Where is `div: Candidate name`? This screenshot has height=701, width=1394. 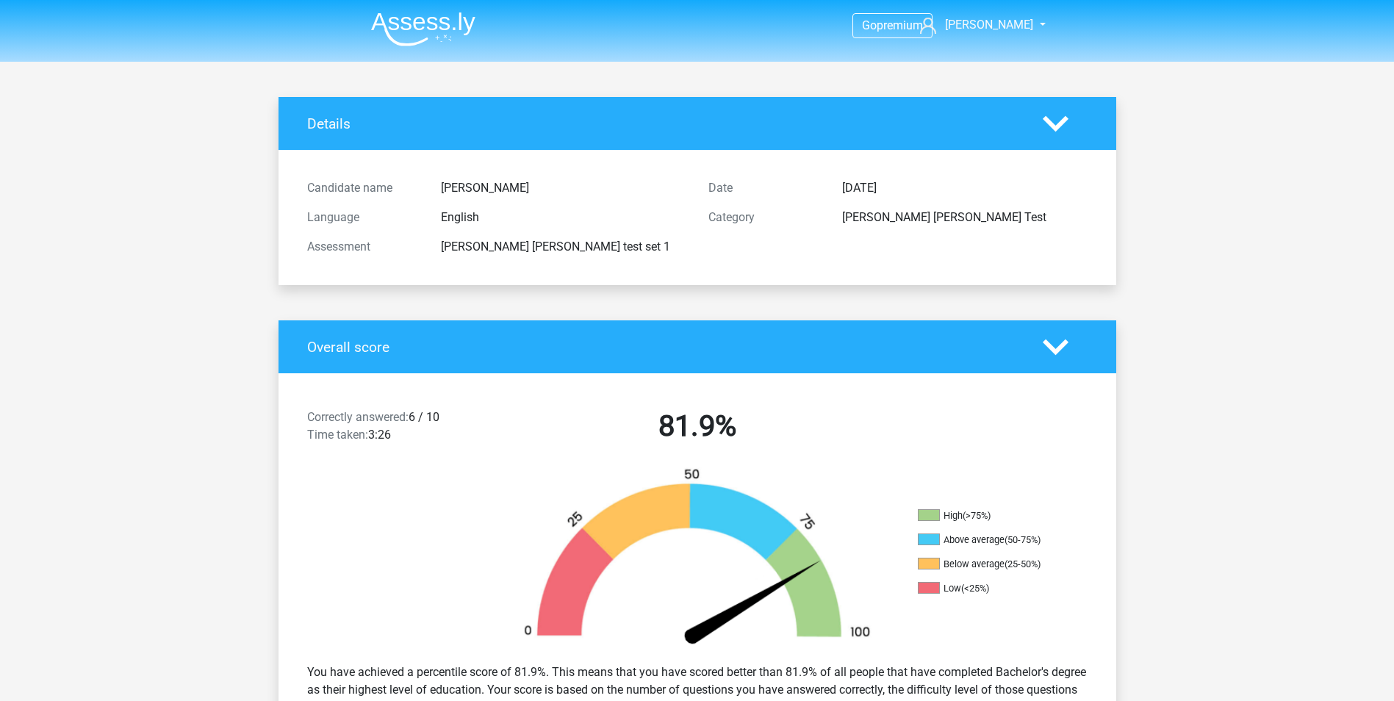
div: Candidate name is located at coordinates (363, 188).